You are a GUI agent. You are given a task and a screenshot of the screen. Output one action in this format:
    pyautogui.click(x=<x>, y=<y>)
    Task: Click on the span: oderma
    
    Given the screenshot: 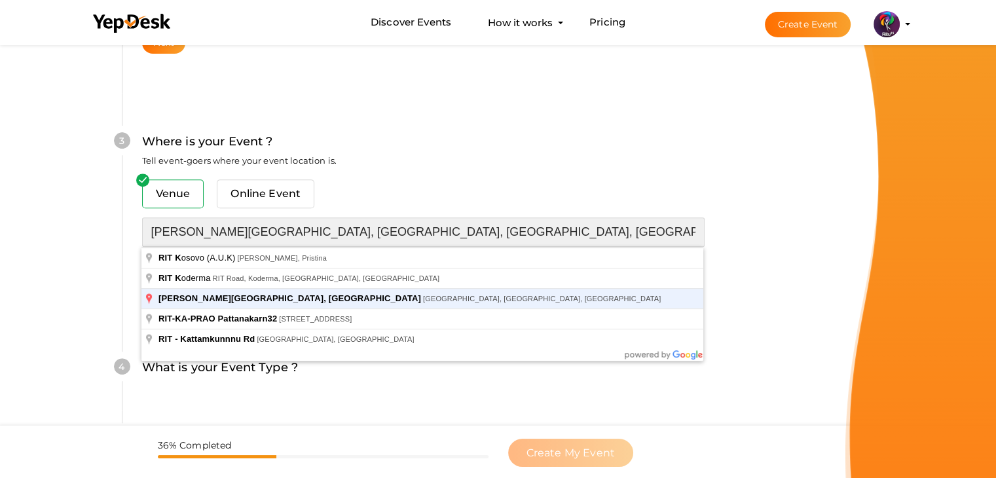 What is the action you would take?
    pyautogui.click(x=185, y=278)
    